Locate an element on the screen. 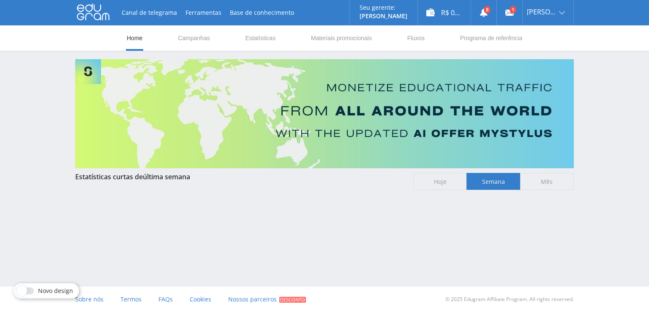 The height and width of the screenshot is (312, 649). span: Novo design is located at coordinates (55, 291).